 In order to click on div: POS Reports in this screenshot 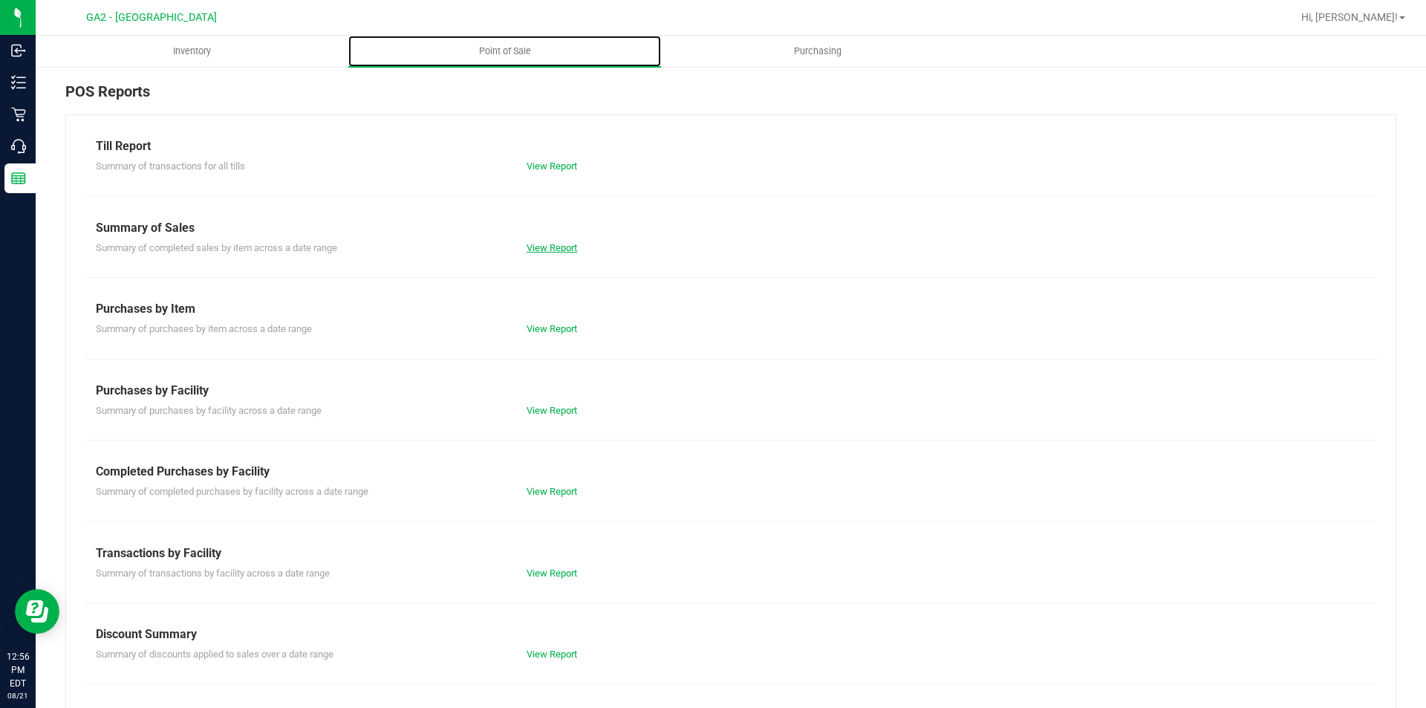, I will do `click(731, 97)`.